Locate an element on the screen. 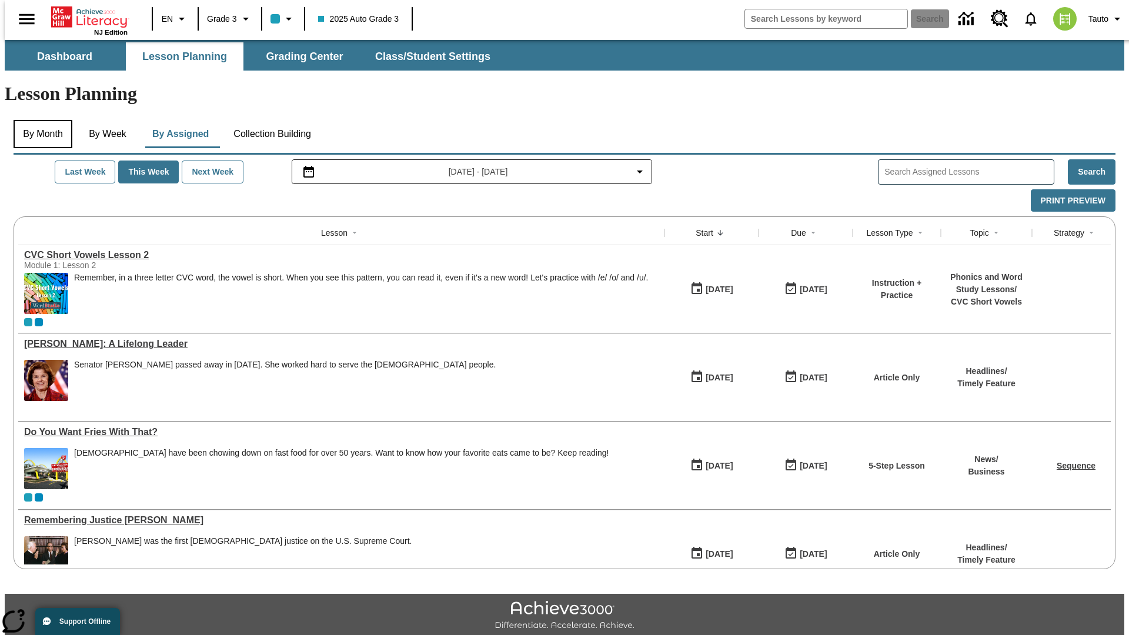  p: Business is located at coordinates (986, 472).